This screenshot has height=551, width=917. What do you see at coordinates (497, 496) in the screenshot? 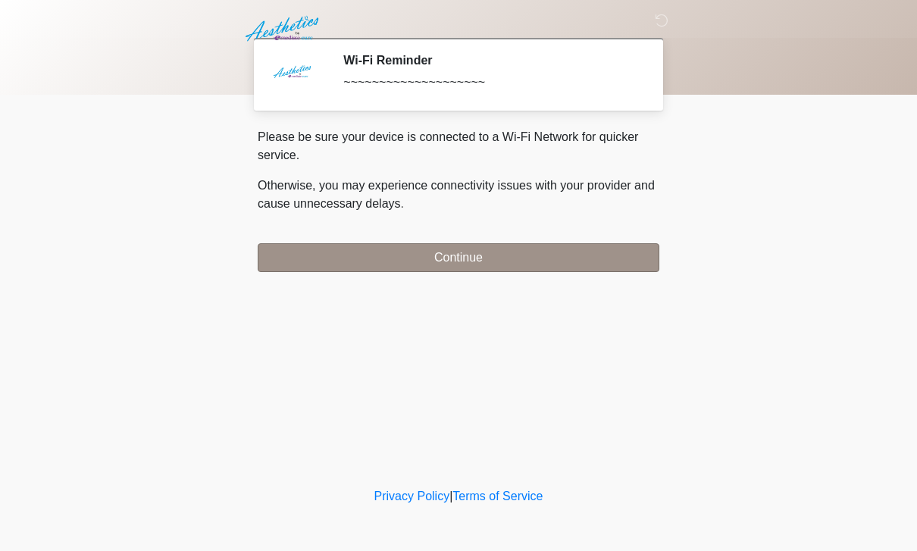
I see `a: Terms of Service` at bounding box center [497, 496].